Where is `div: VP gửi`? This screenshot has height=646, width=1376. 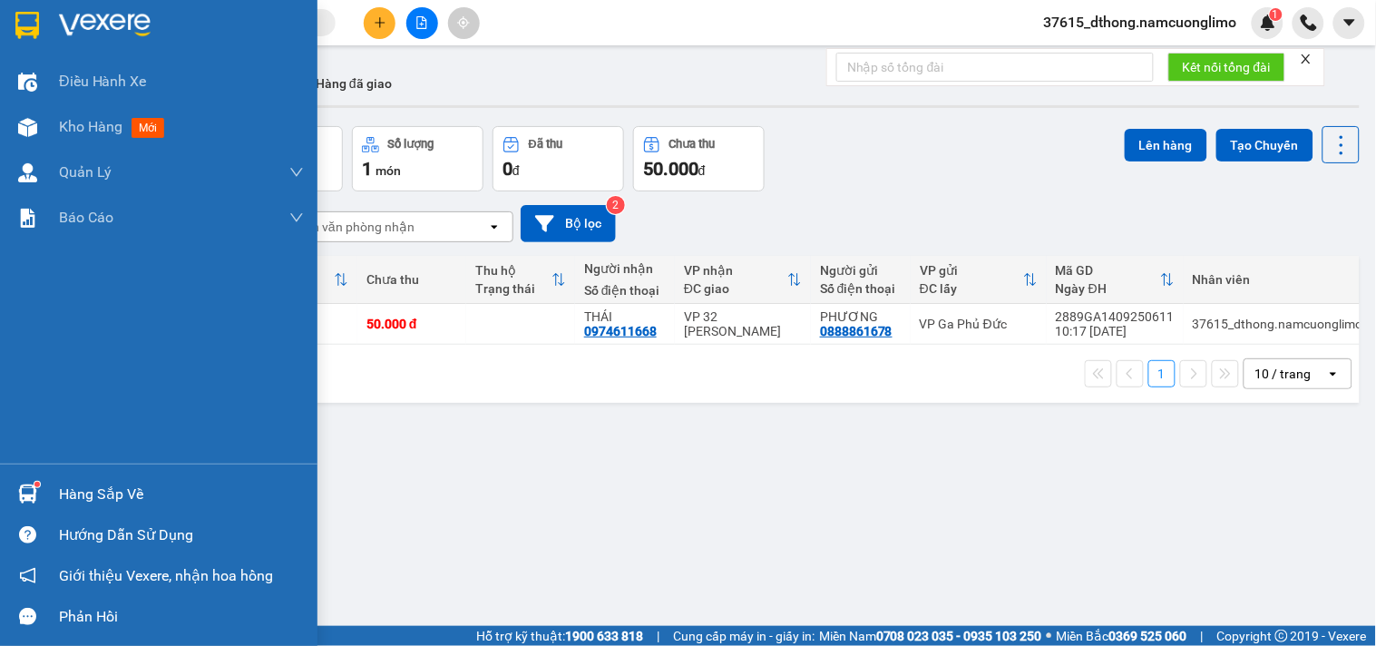 div: VP gửi is located at coordinates (972, 270).